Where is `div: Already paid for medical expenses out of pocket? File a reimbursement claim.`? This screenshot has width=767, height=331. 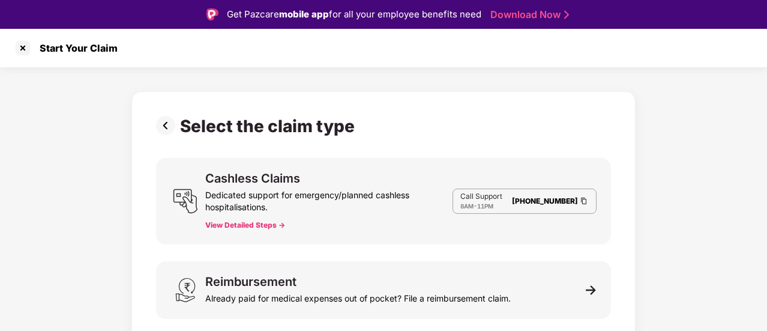 div: Already paid for medical expenses out of pocket? File a reimbursement claim. is located at coordinates (358, 296).